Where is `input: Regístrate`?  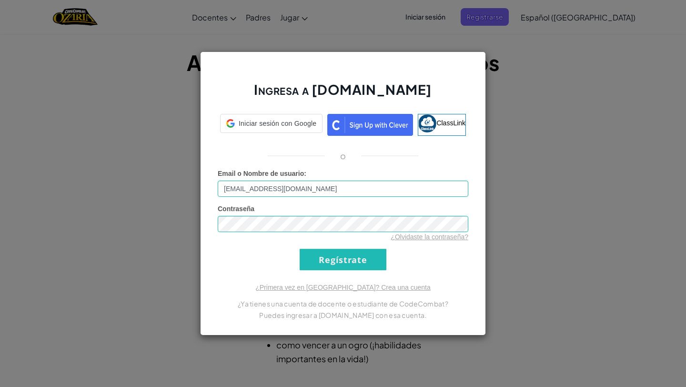 input: Regístrate is located at coordinates (343, 259).